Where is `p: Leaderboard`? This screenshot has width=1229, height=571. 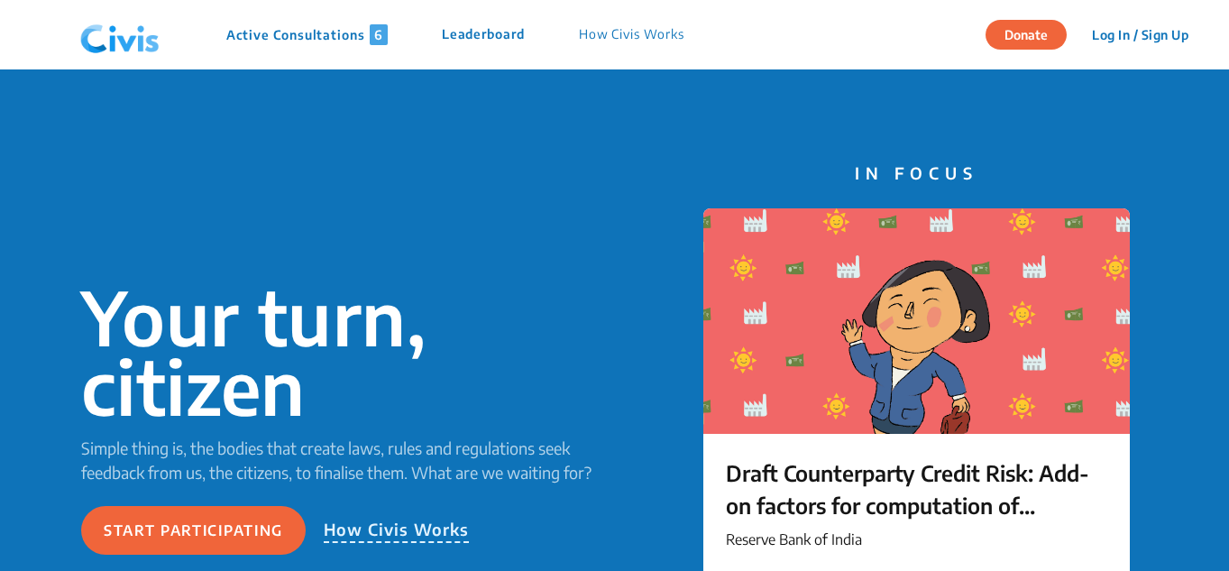
p: Leaderboard is located at coordinates (483, 34).